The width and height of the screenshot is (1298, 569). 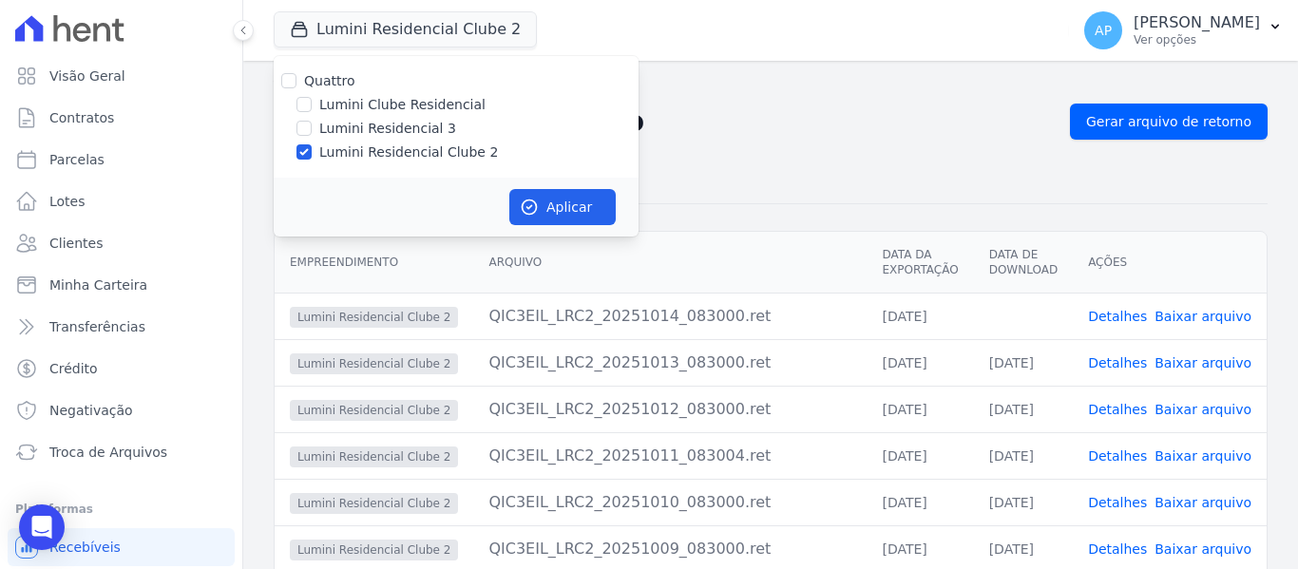 I want to click on span: Troca de Arquivos, so click(x=108, y=452).